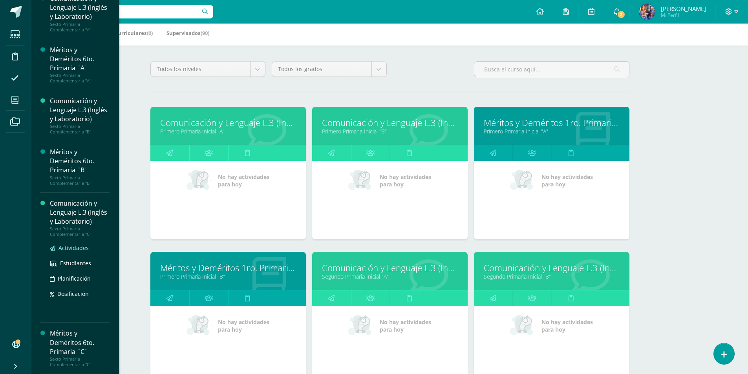  Describe the element at coordinates (80, 294) in the screenshot. I see `a: Dosificación` at that location.